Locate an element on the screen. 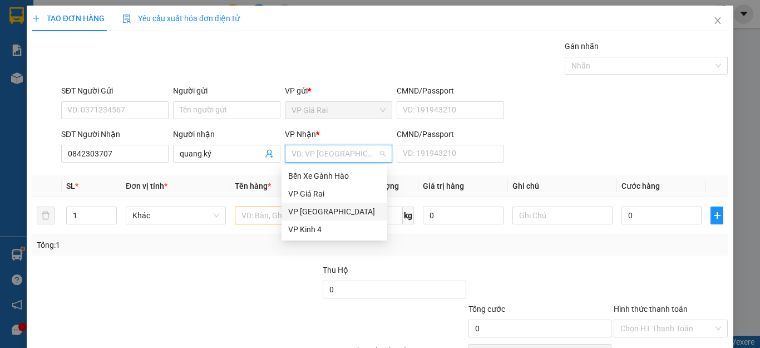 The height and width of the screenshot is (348, 760). span: user-add is located at coordinates (269, 154).